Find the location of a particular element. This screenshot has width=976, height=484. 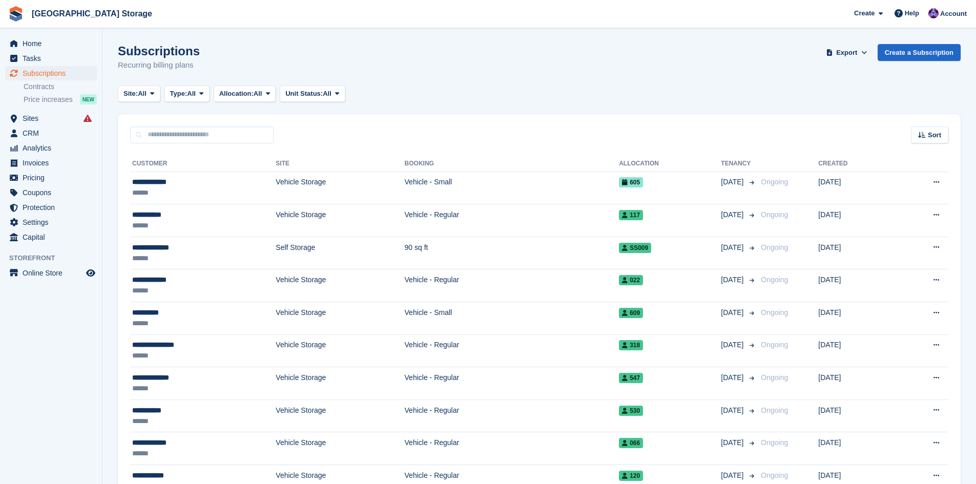

span: Protection is located at coordinates (53, 207).